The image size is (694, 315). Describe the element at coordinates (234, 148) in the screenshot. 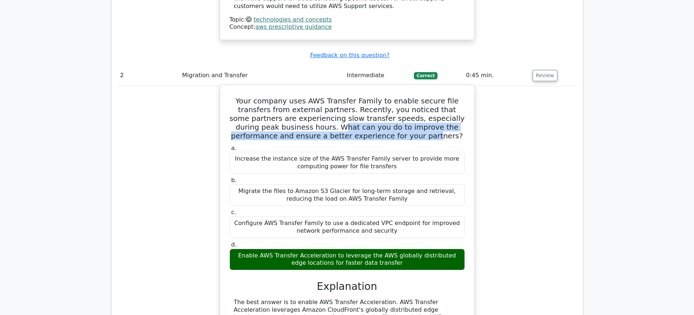

I see `span: a.` at that location.